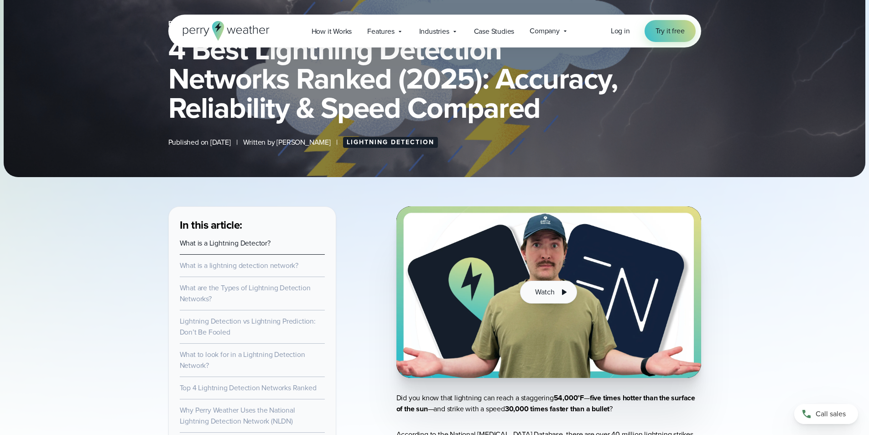 Image resolution: width=869 pixels, height=435 pixels. I want to click on a: Try it free, so click(670, 31).